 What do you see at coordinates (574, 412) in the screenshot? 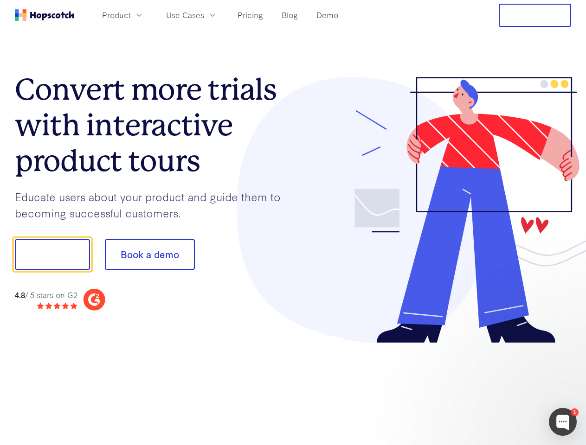
I see `div: 1` at bounding box center [574, 412].